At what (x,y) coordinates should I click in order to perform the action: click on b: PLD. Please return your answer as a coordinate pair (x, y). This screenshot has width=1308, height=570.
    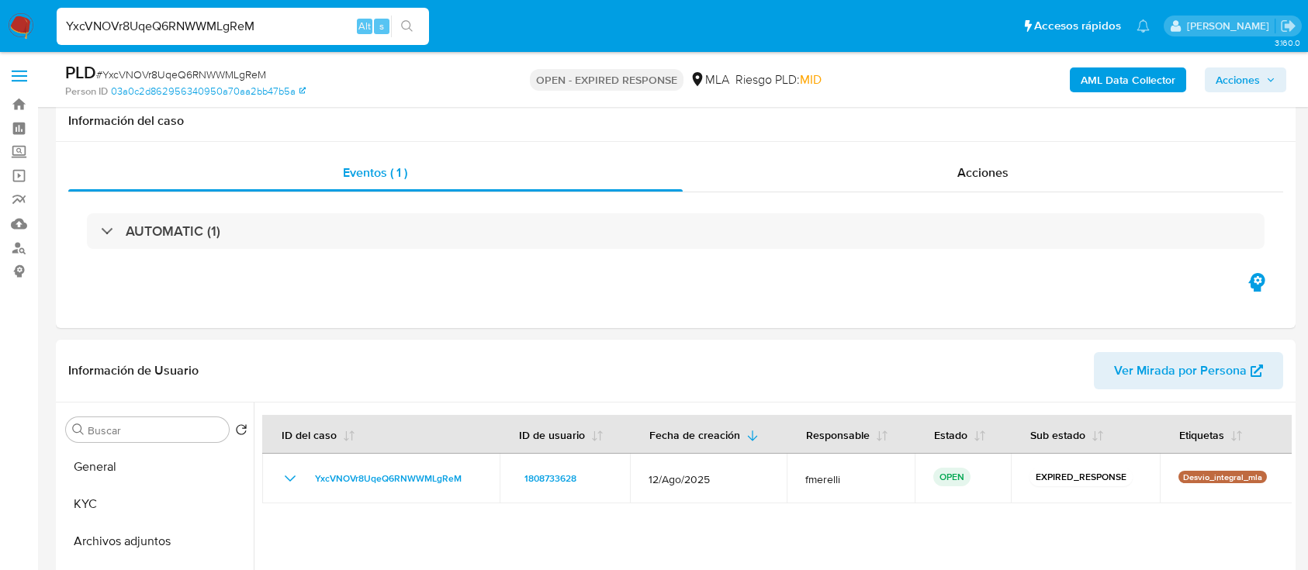
    Looking at the image, I should click on (81, 72).